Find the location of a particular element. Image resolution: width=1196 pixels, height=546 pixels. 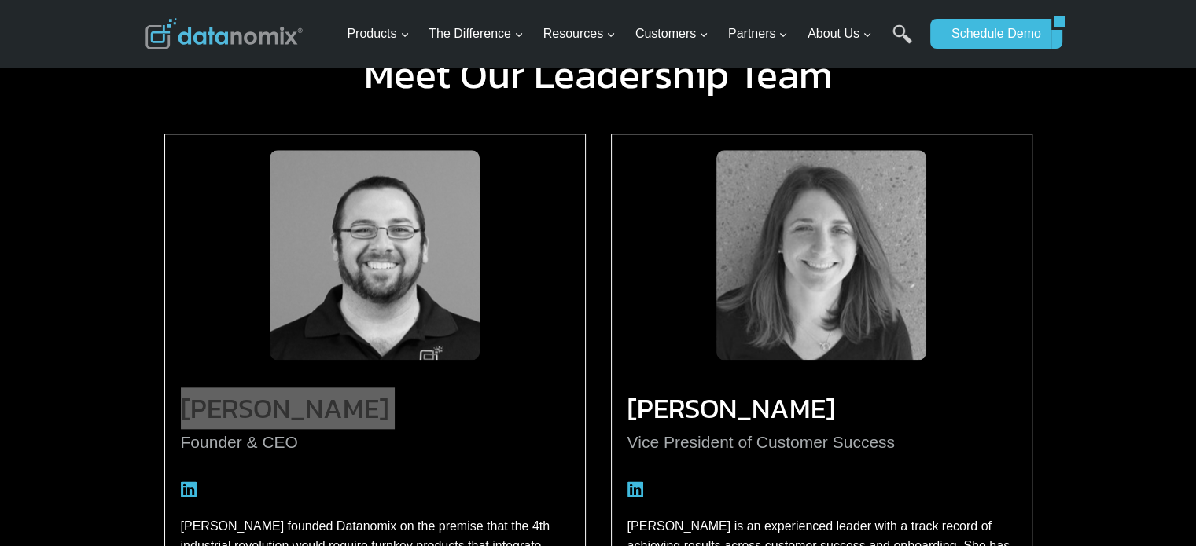

p: Vice President of Customer Success is located at coordinates (822, 443).